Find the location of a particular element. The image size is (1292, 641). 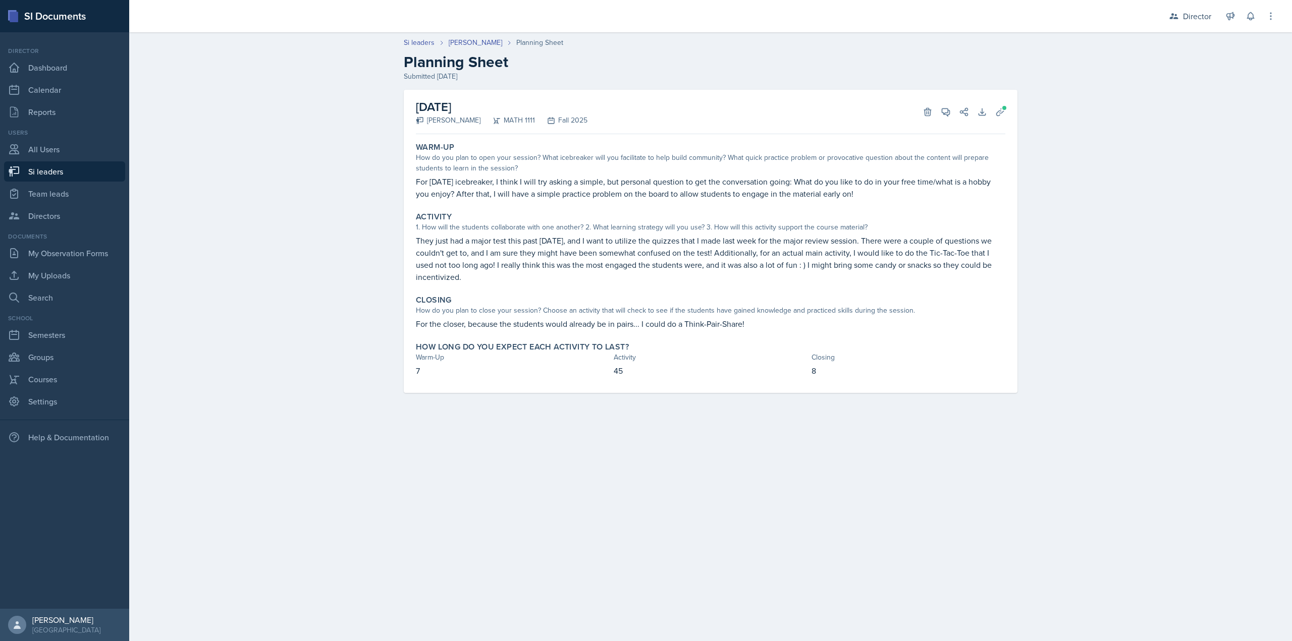

p: 8 is located at coordinates (908, 371).